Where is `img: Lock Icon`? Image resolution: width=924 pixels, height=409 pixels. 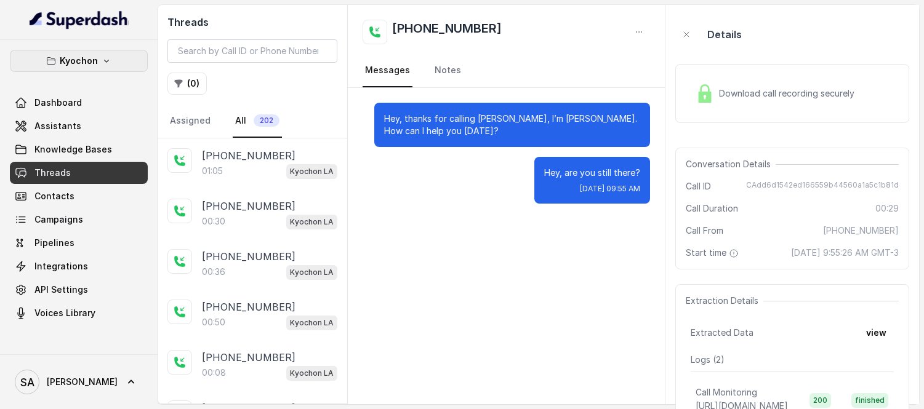 img: Lock Icon is located at coordinates (705, 94).